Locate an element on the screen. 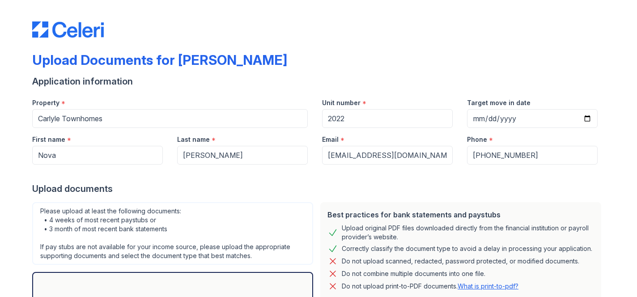 This screenshot has height=297, width=637. label: Email is located at coordinates (330, 140).